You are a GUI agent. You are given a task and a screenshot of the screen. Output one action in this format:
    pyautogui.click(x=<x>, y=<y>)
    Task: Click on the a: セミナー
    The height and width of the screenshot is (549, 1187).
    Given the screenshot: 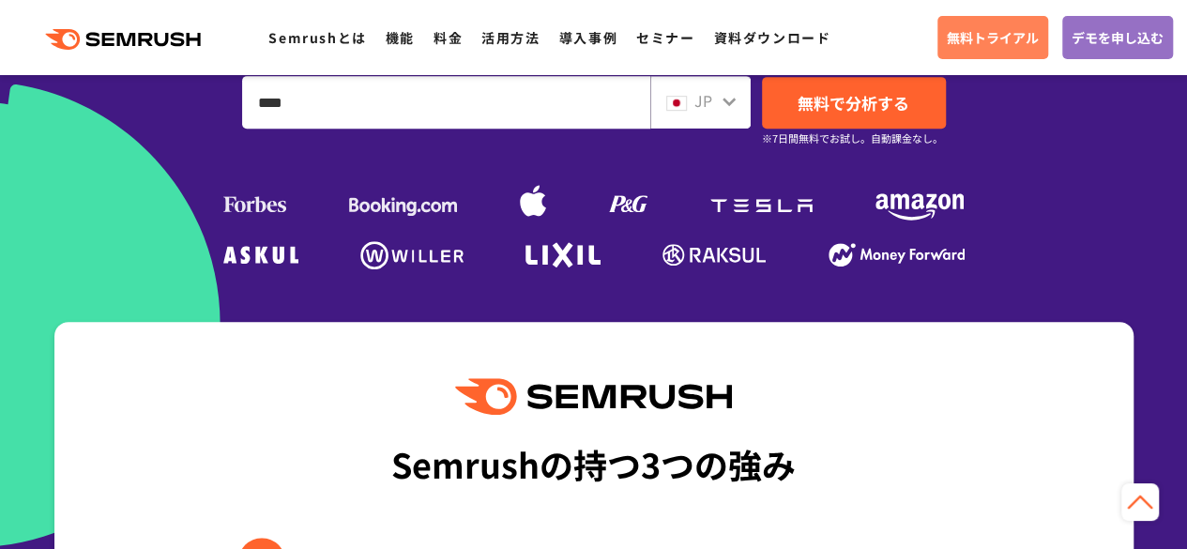 What is the action you would take?
    pyautogui.click(x=665, y=38)
    